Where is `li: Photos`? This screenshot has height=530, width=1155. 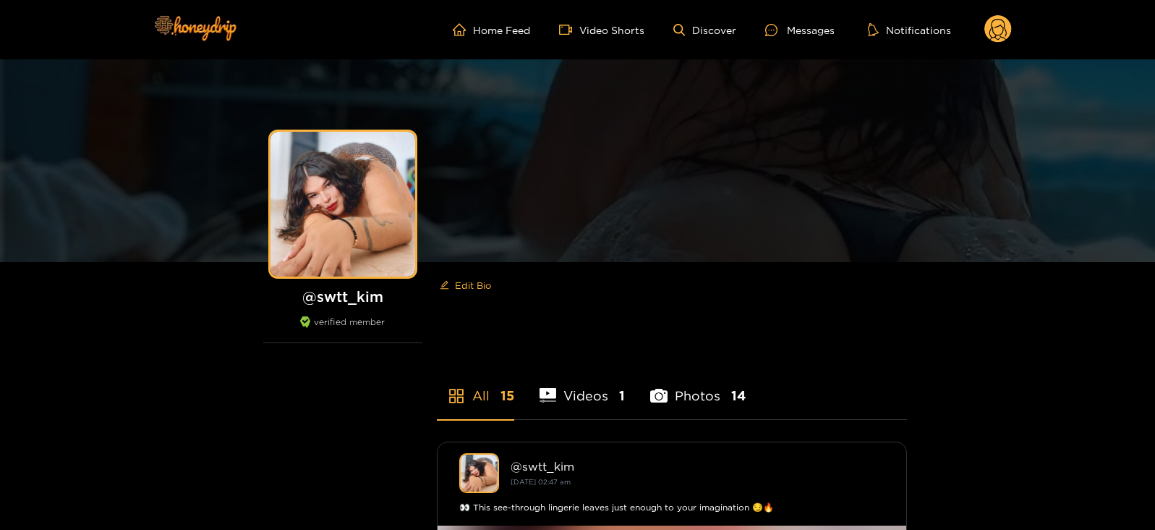 li: Photos is located at coordinates (698, 386).